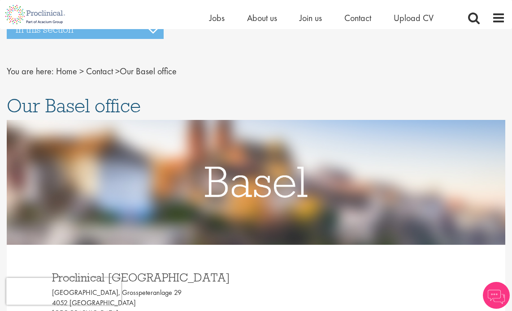  I want to click on span: About us, so click(262, 18).